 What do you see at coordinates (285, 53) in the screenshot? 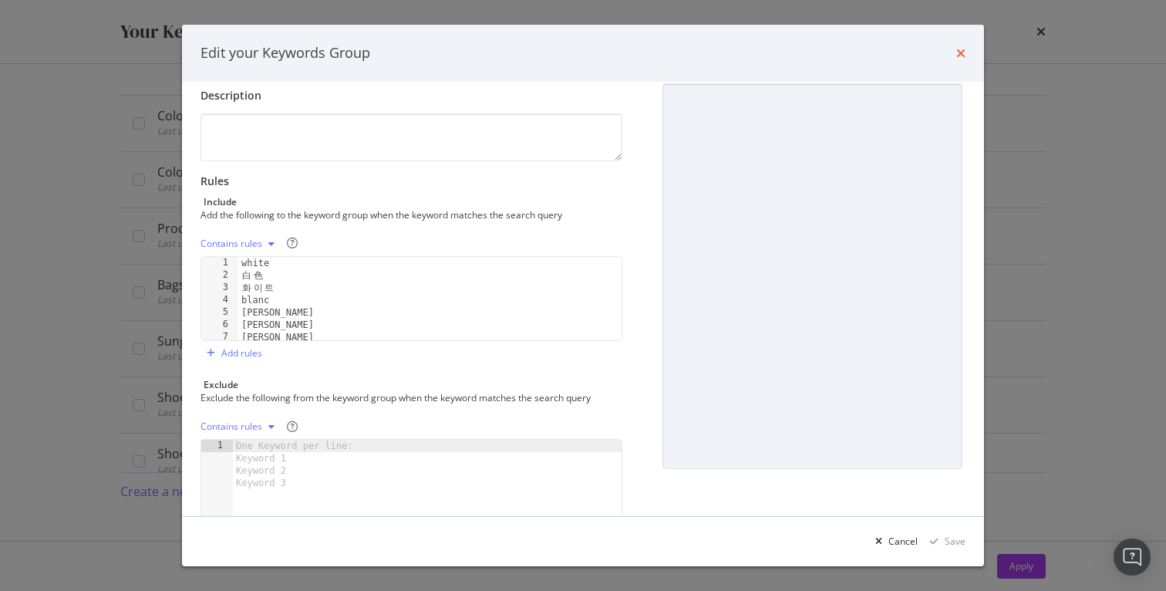
I see `div: Edit your Keywords Group` at bounding box center [285, 53].